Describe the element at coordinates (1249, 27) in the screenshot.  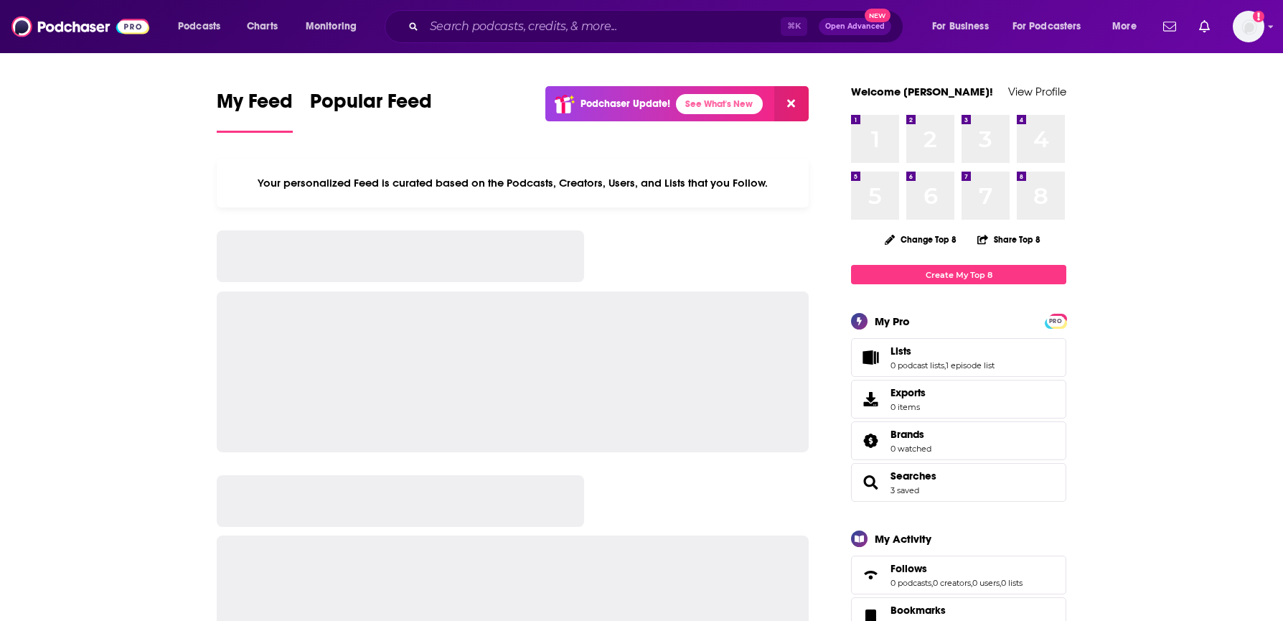
I see `span: Logged in as kkitamorn` at that location.